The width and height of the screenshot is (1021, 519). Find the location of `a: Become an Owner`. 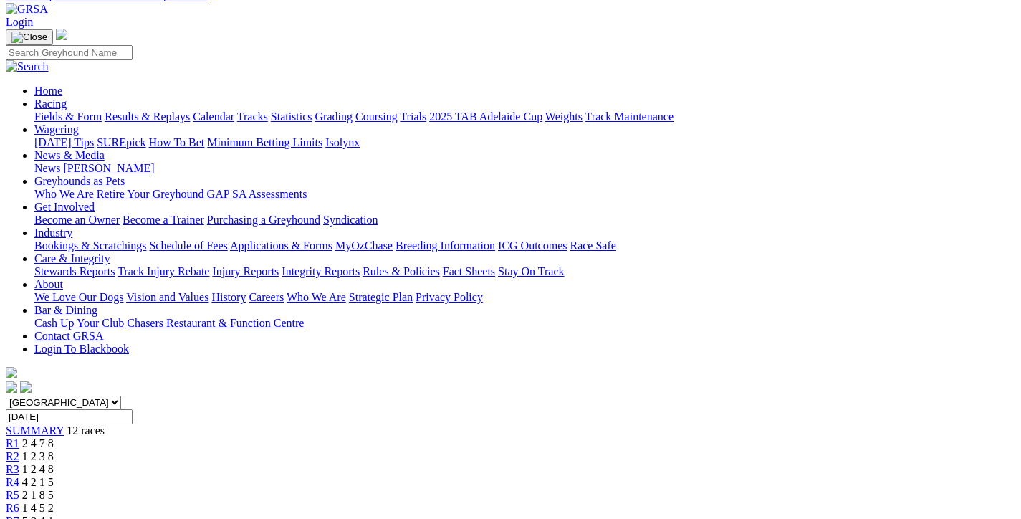

a: Become an Owner is located at coordinates (77, 219).